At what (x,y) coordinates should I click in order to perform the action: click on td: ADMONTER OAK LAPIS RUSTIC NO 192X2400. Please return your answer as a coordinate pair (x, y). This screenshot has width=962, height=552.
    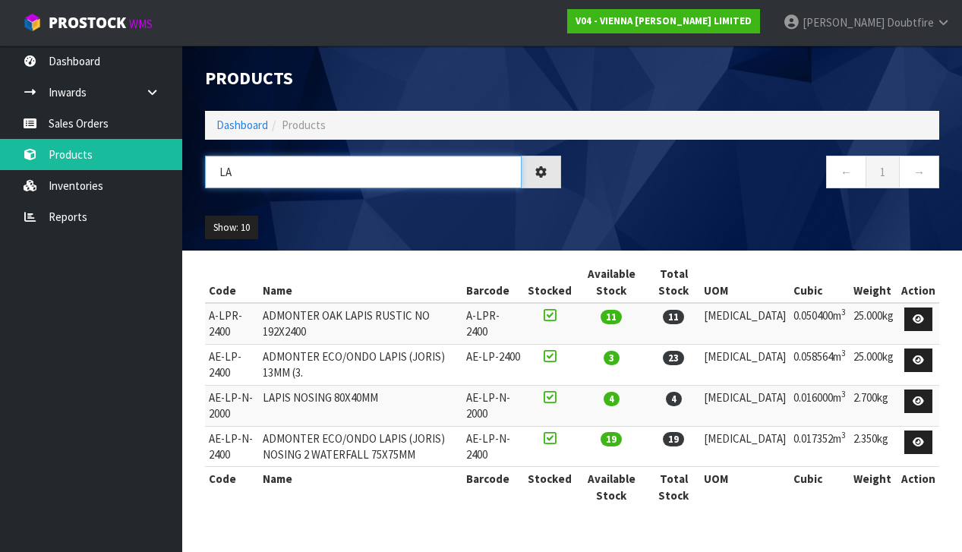
    Looking at the image, I should click on (361, 323).